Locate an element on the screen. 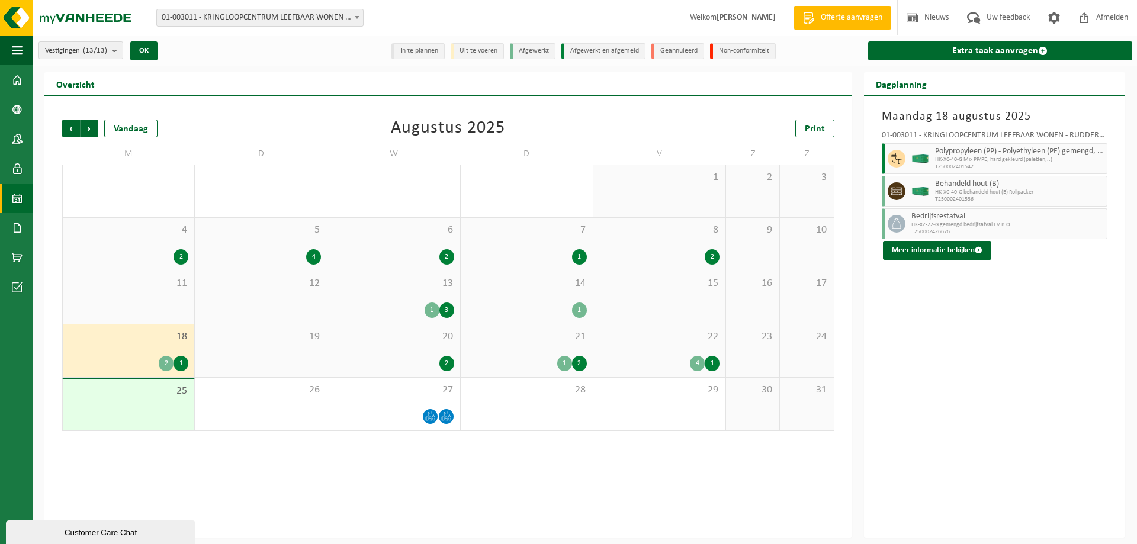 This screenshot has height=544, width=1137. span: T250002426676 is located at coordinates (1008, 232).